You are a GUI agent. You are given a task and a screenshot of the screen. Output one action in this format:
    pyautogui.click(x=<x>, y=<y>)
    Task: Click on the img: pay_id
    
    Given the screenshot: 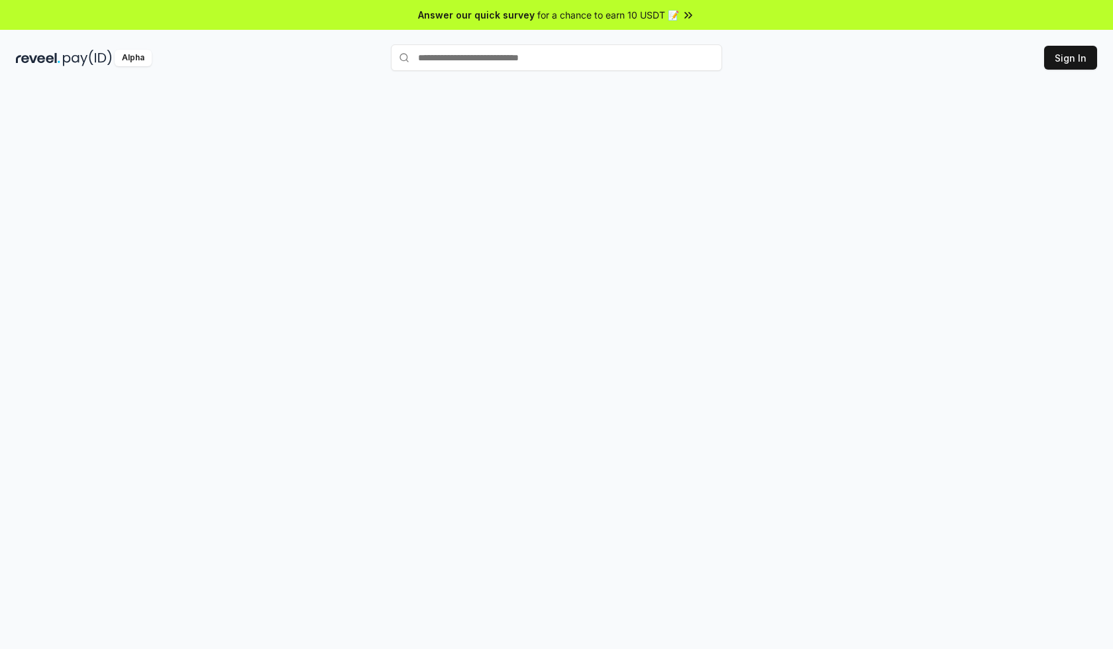 What is the action you would take?
    pyautogui.click(x=87, y=58)
    